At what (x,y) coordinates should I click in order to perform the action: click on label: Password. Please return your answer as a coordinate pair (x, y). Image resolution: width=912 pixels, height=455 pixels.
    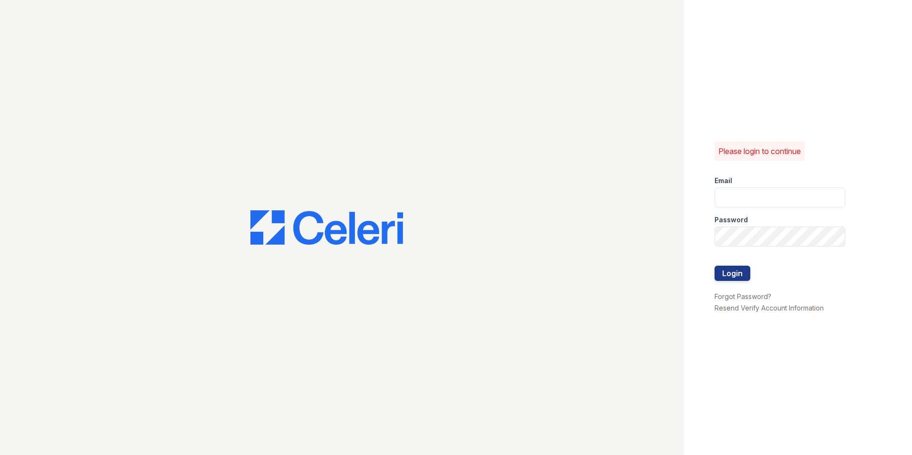
    Looking at the image, I should click on (731, 220).